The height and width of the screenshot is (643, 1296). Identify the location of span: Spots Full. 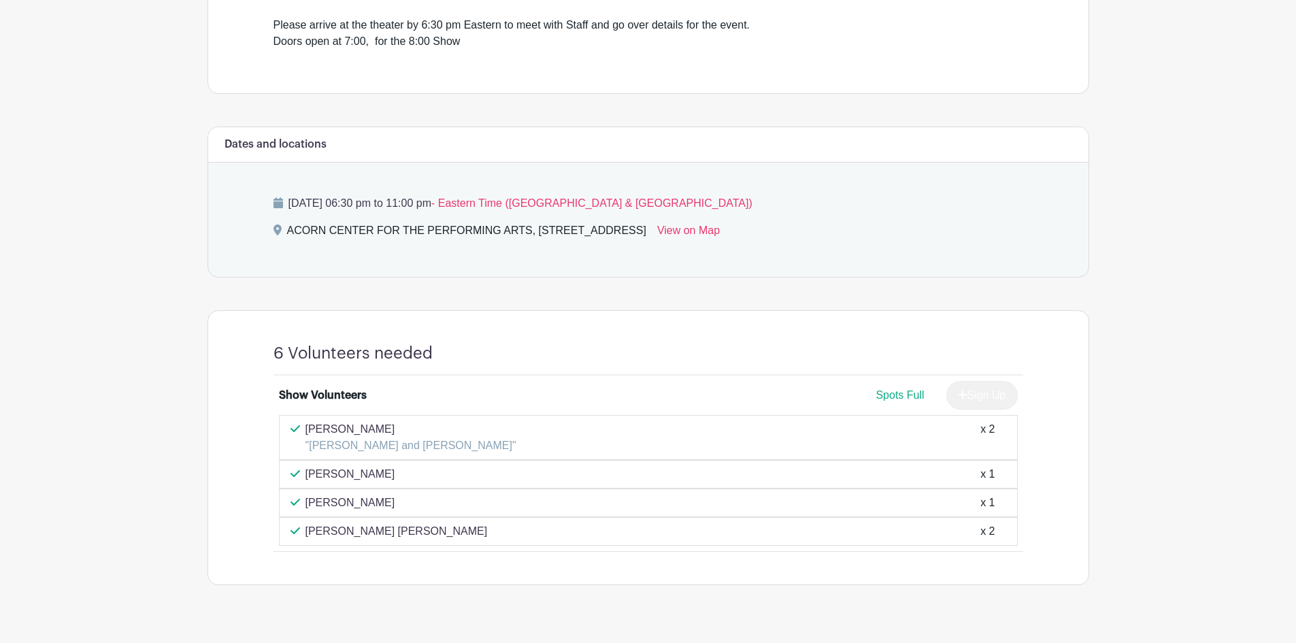
(899, 395).